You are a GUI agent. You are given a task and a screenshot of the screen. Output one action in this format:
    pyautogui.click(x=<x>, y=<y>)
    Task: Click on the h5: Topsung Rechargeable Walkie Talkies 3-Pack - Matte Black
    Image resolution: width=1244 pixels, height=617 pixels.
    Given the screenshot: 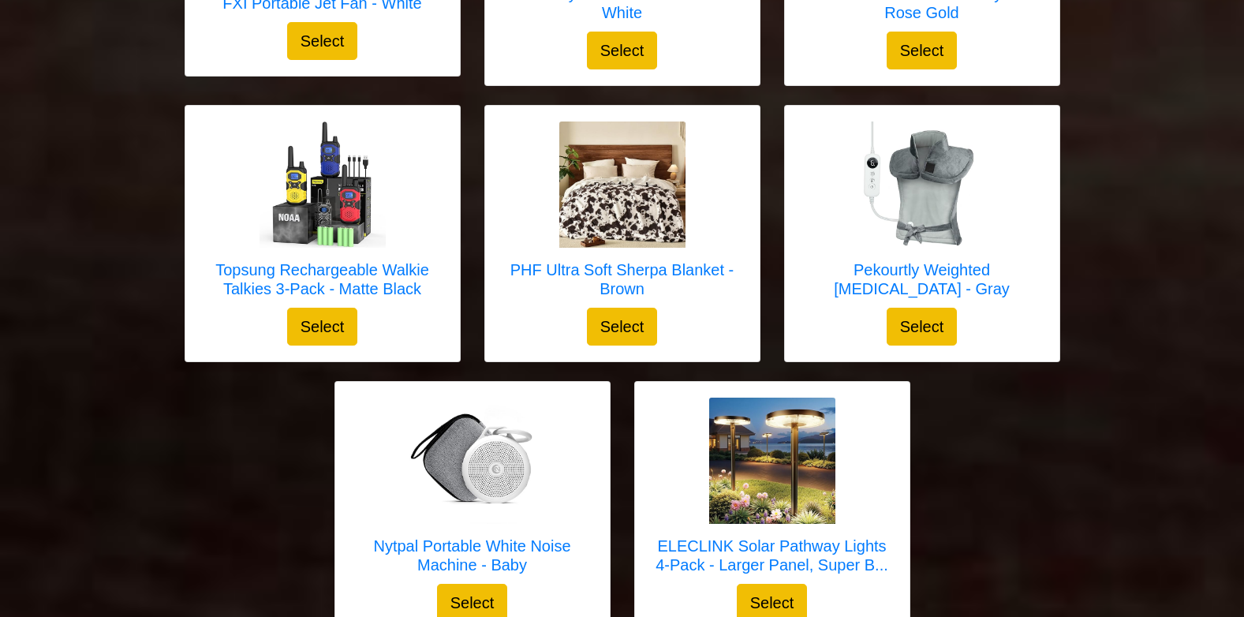 What is the action you would take?
    pyautogui.click(x=323, y=279)
    